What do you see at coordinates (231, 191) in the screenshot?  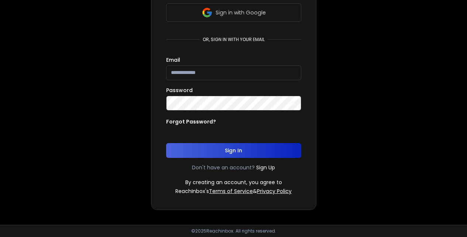 I see `span: Terms of Service` at bounding box center [231, 191].